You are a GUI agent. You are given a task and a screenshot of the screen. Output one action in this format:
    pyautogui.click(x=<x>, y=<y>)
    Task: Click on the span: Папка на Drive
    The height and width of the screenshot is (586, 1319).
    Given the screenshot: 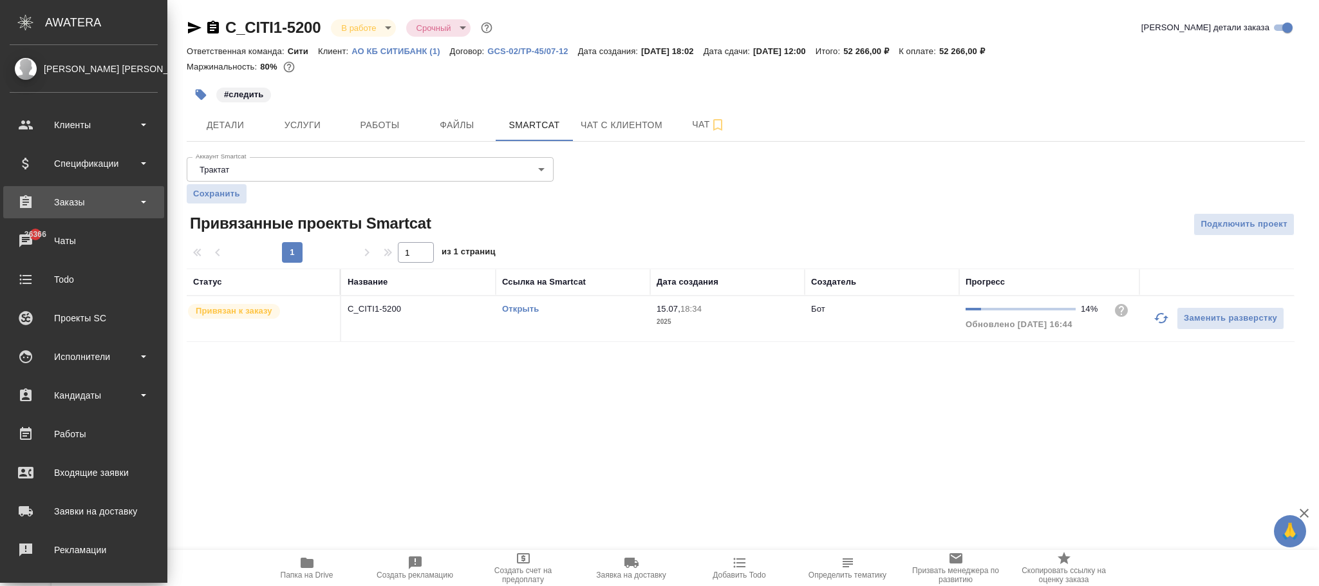 What is the action you would take?
    pyautogui.click(x=307, y=575)
    